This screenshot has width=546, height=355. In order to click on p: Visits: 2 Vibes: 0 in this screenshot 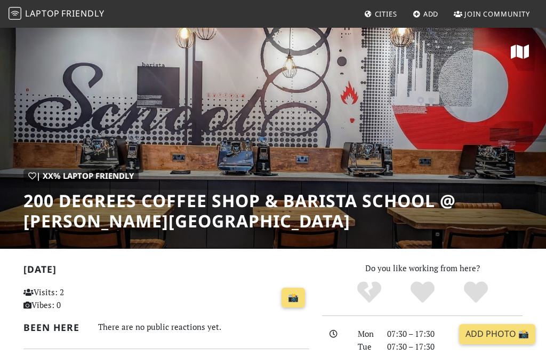, I will do `click(67, 298)`.